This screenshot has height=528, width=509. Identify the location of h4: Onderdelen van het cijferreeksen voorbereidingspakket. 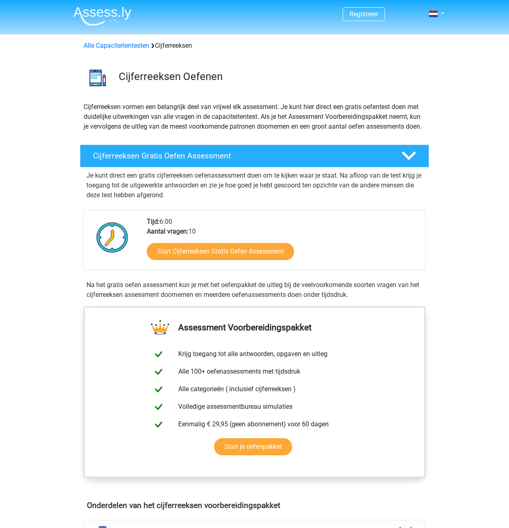
(255, 505).